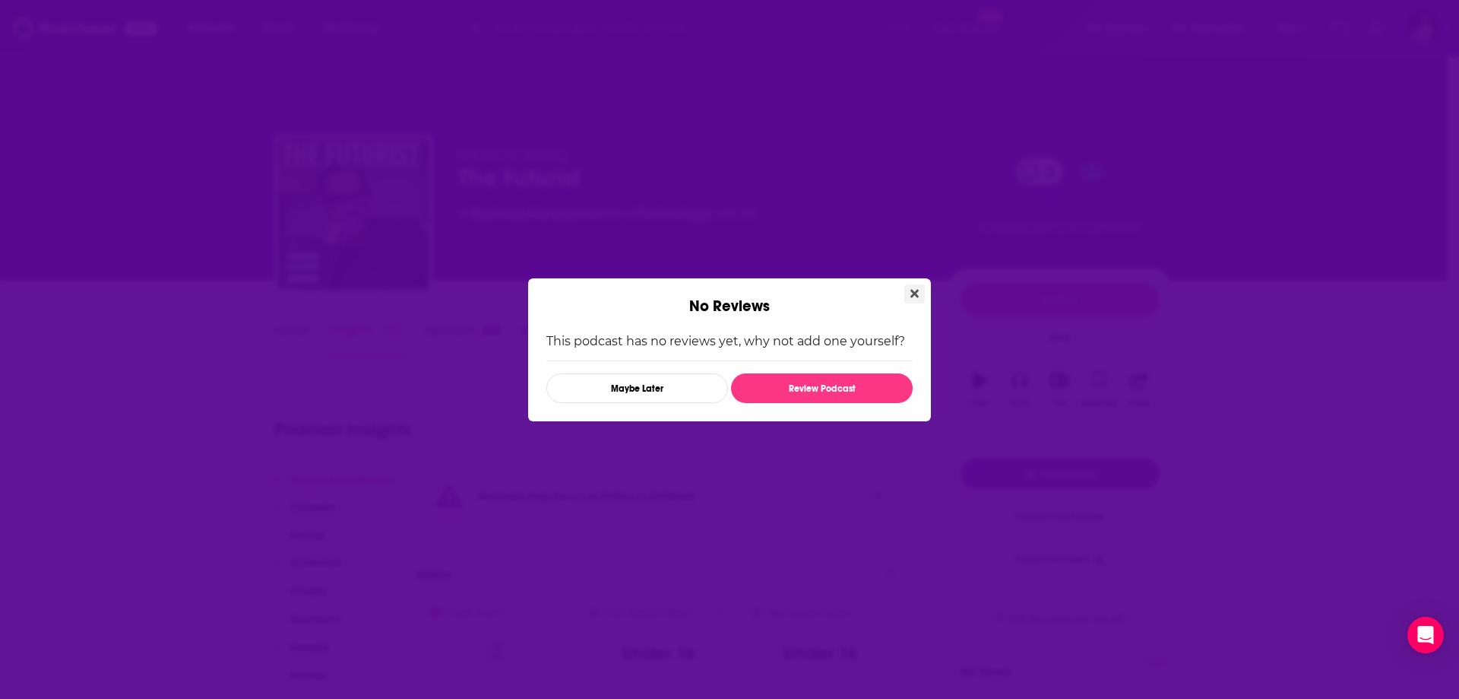 The height and width of the screenshot is (699, 1459). I want to click on div: No Reviews, so click(730, 296).